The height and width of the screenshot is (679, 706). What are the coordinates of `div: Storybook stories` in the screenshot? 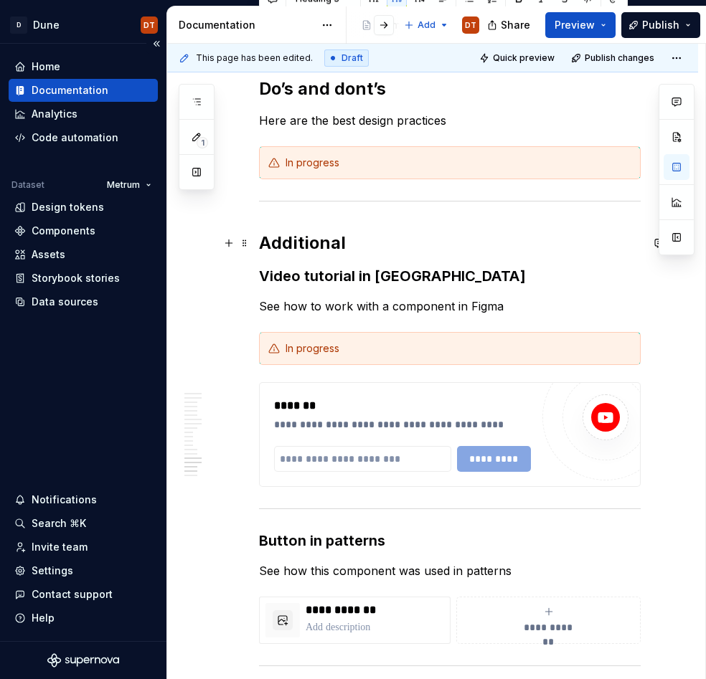 It's located at (75, 278).